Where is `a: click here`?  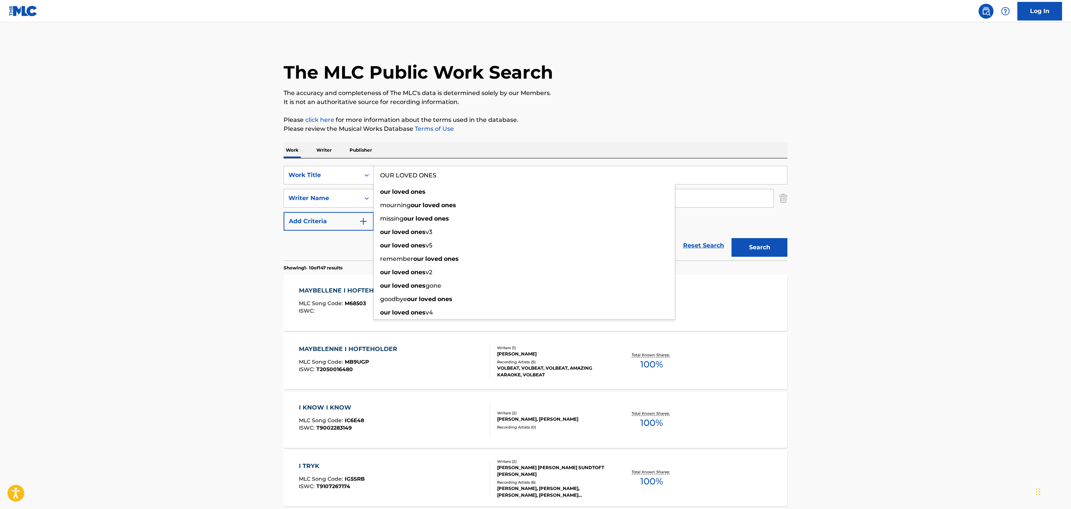 a: click here is located at coordinates (320, 120).